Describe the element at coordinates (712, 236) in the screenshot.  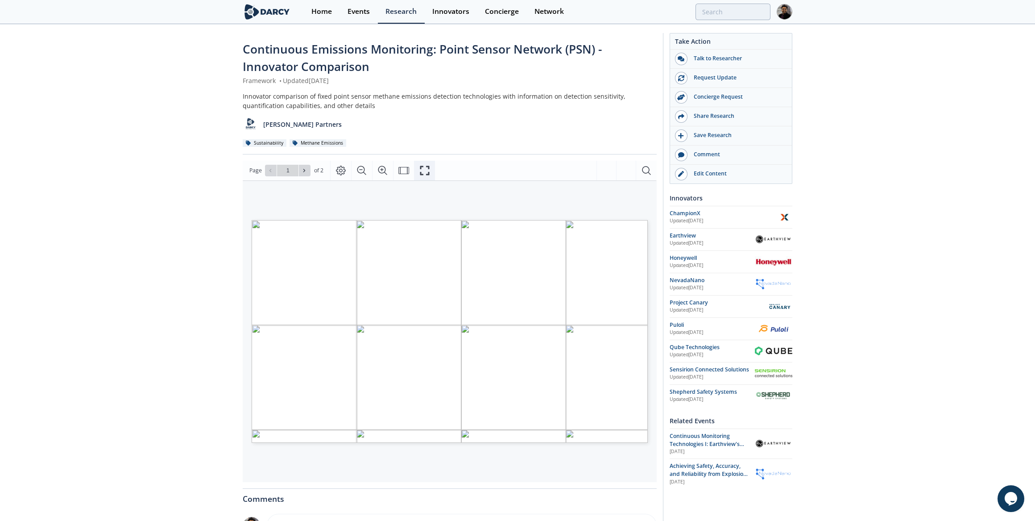
I see `div: Earthview` at that location.